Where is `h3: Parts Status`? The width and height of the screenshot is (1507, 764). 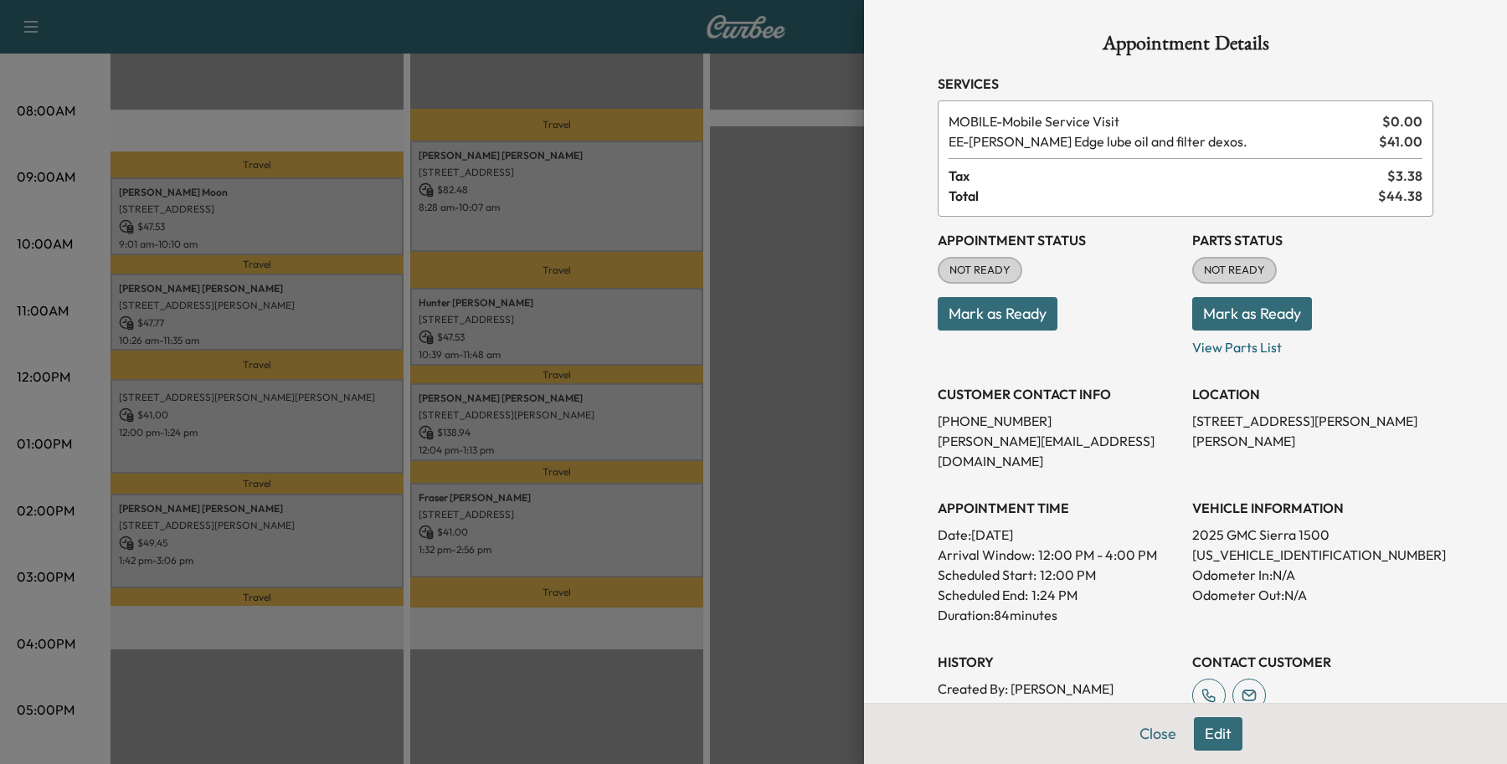 h3: Parts Status is located at coordinates (1313, 240).